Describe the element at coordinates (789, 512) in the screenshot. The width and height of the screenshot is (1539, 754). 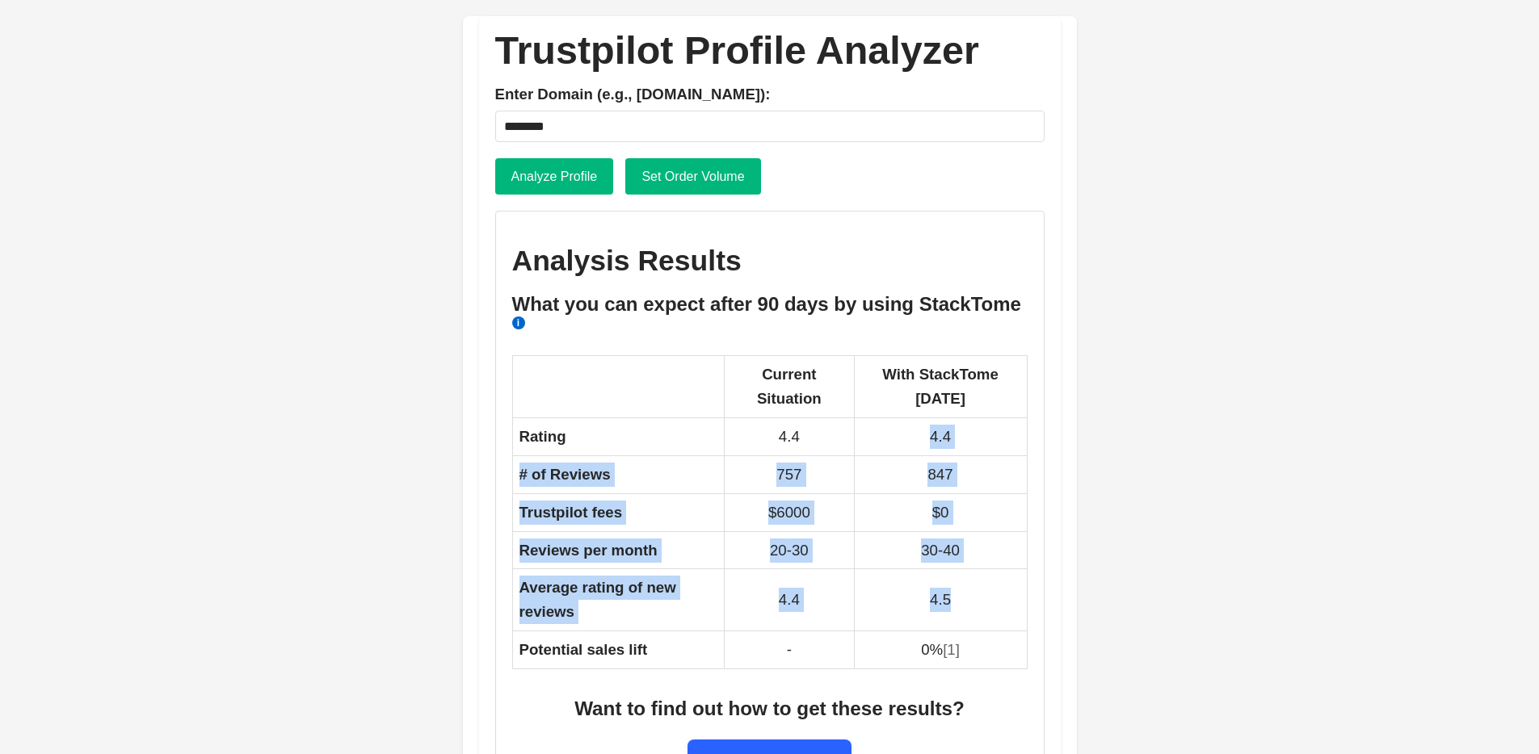
I see `td: $6000` at that location.